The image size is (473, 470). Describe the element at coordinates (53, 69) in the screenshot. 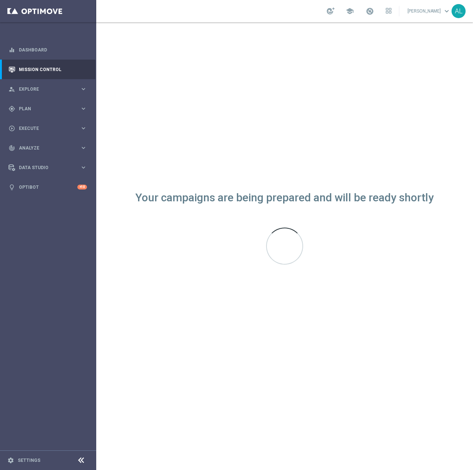

I see `a: Mission Control` at that location.